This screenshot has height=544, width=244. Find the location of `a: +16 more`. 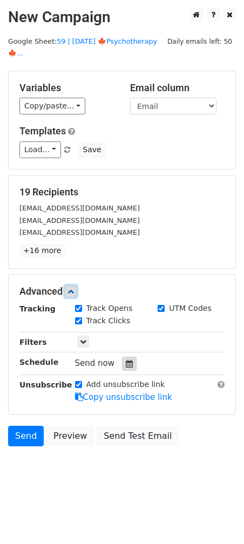

a: +16 more is located at coordinates (42, 250).